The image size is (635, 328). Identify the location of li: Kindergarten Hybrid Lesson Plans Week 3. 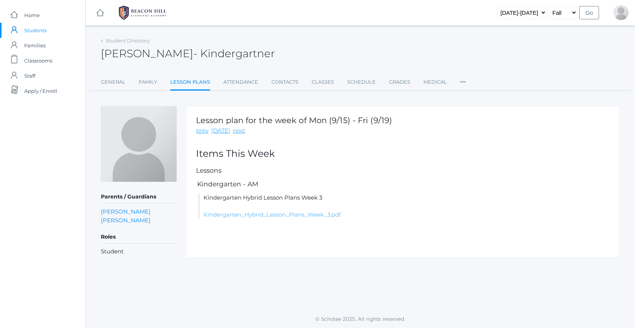
(404, 207).